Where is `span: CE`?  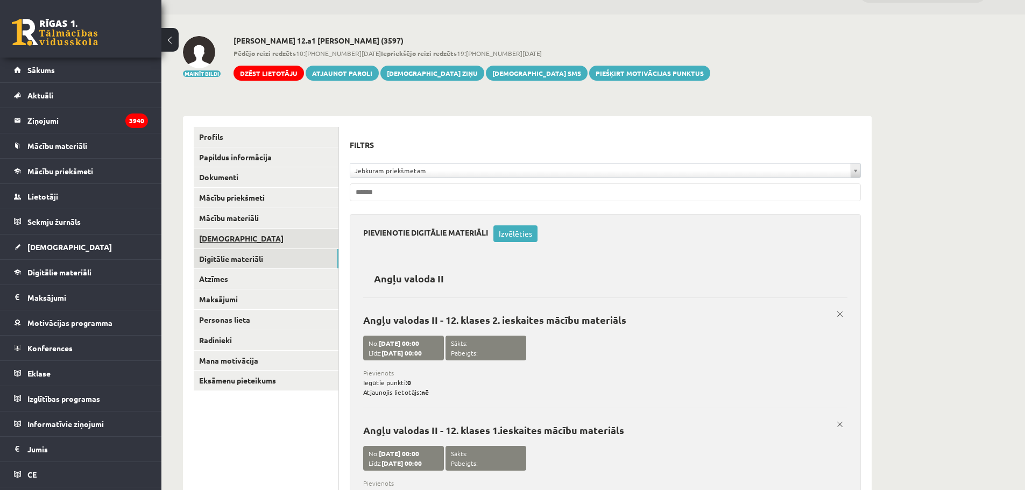 span: CE is located at coordinates (32, 474).